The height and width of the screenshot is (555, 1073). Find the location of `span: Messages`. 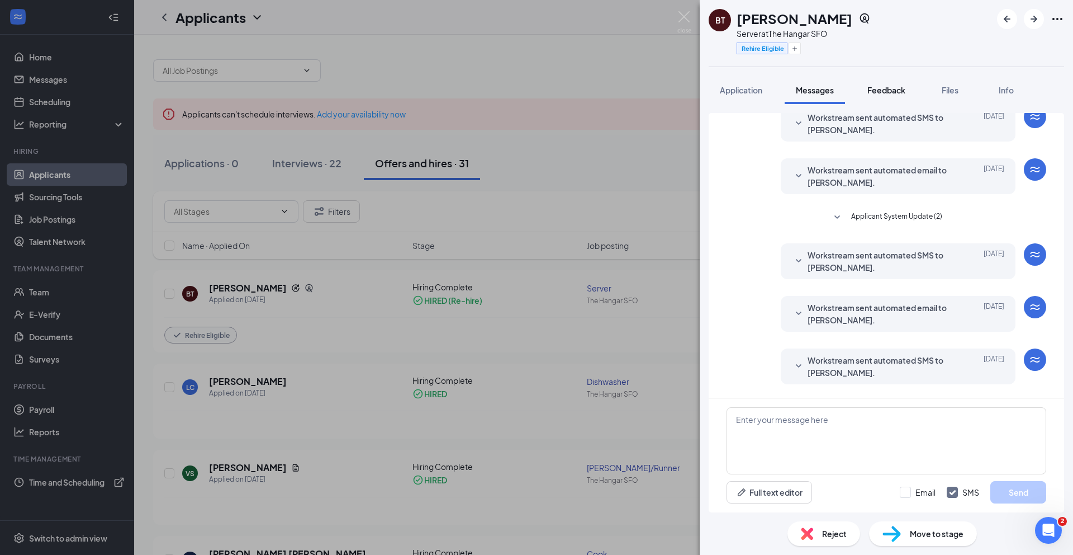

span: Messages is located at coordinates (815, 90).